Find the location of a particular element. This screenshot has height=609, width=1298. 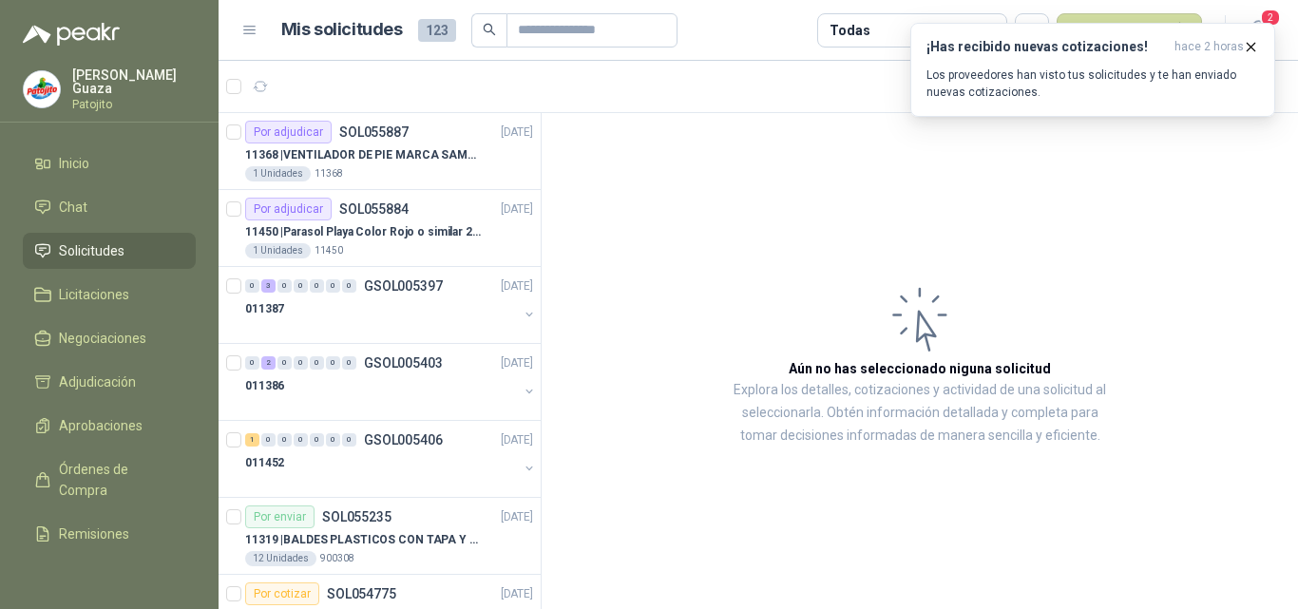

p: 011386 is located at coordinates (264, 386).